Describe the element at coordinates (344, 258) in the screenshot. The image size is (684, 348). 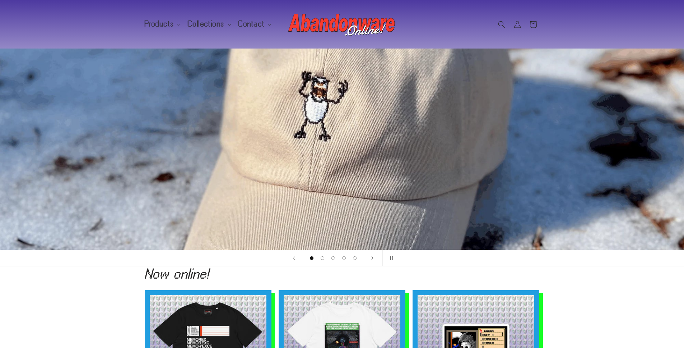
I see `button: Load slide 4 of 5` at that location.